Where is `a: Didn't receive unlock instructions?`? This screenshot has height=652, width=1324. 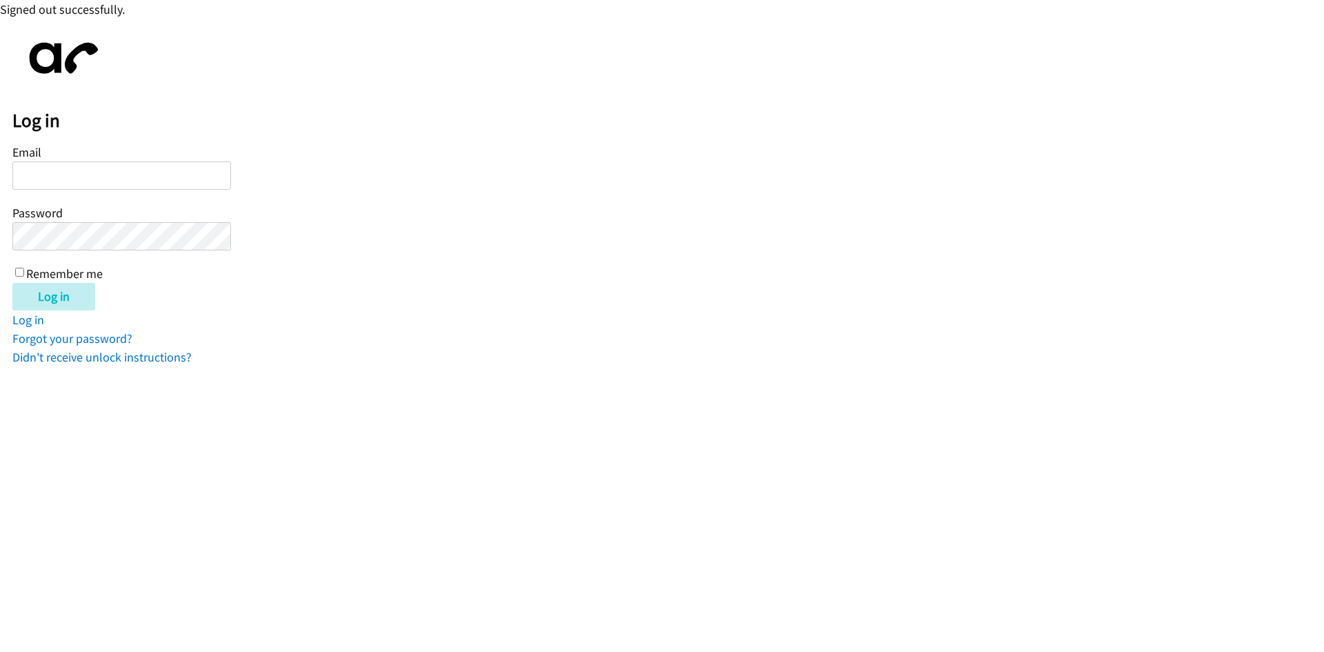
a: Didn't receive unlock instructions? is located at coordinates (102, 356).